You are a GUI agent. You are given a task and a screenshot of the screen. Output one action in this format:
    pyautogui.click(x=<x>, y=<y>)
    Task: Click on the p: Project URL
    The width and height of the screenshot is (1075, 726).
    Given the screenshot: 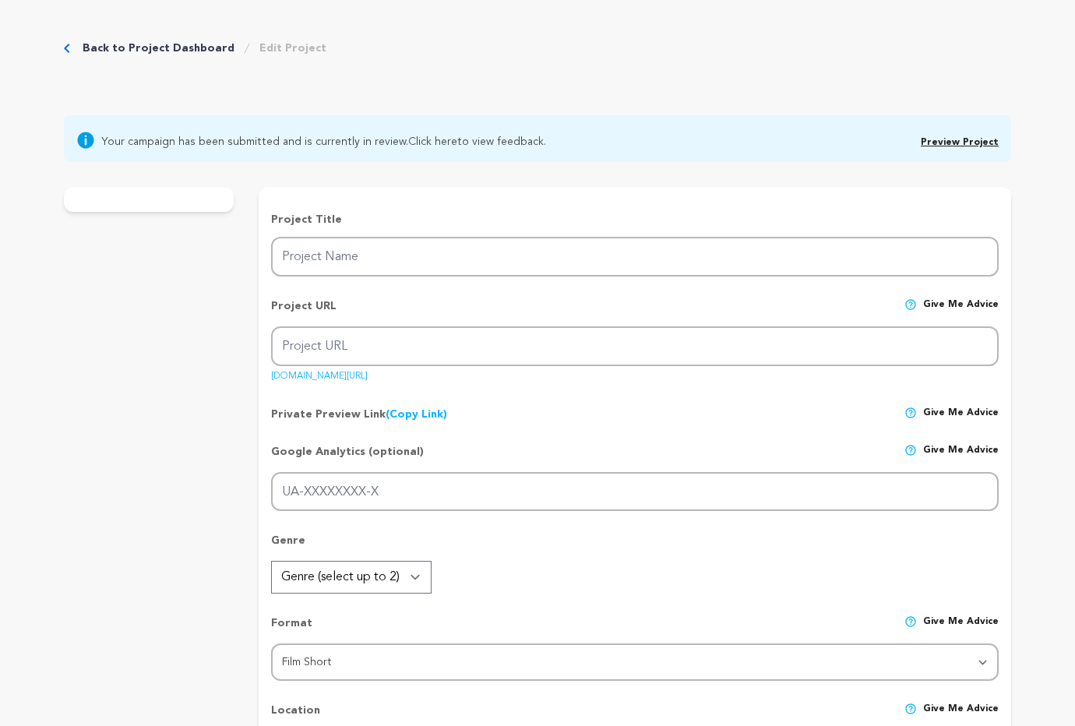 What is the action you would take?
    pyautogui.click(x=304, y=312)
    